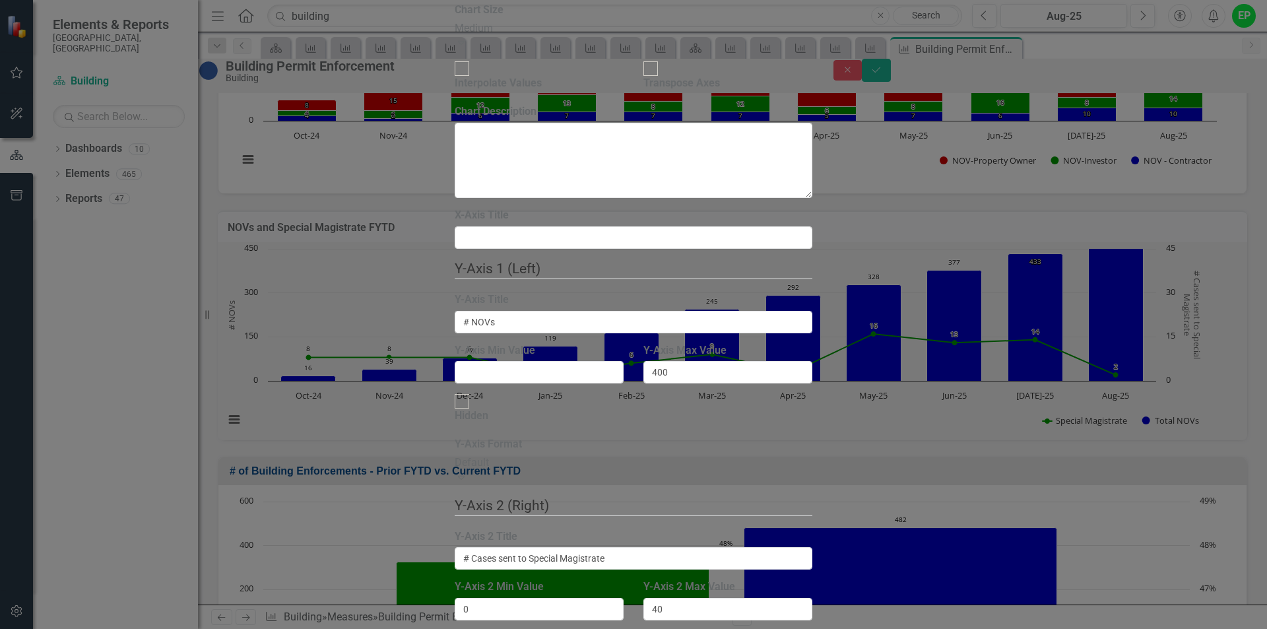 The width and height of the screenshot is (1267, 629). I want to click on div: Transpose Axes, so click(682, 83).